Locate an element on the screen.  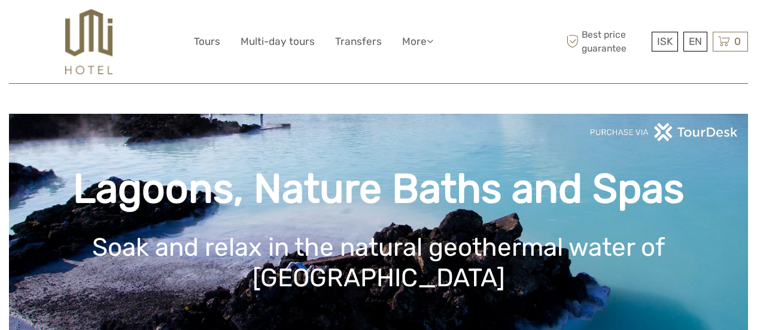
a: Transfers is located at coordinates (359, 41).